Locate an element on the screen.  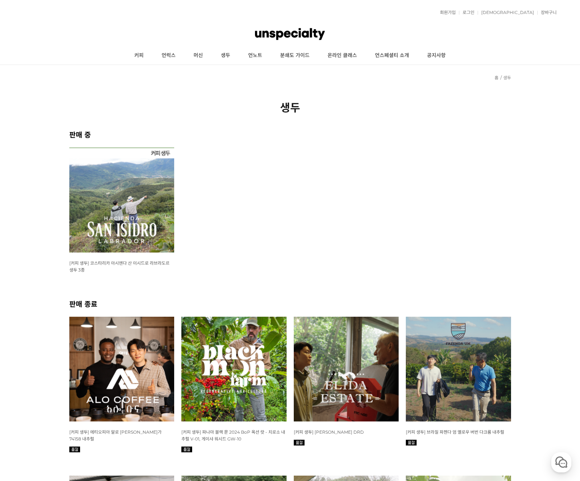
img: 언스페셜티 몰 is located at coordinates (290, 34).